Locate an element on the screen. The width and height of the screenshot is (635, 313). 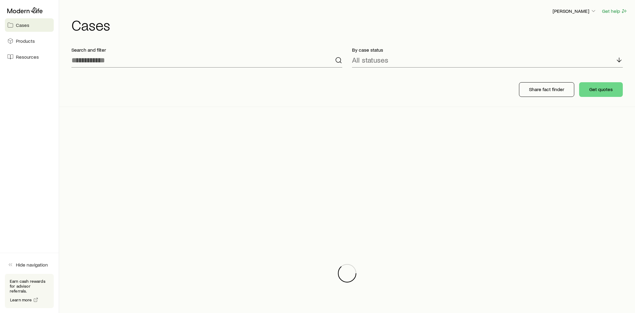
p: By case status is located at coordinates (487, 50).